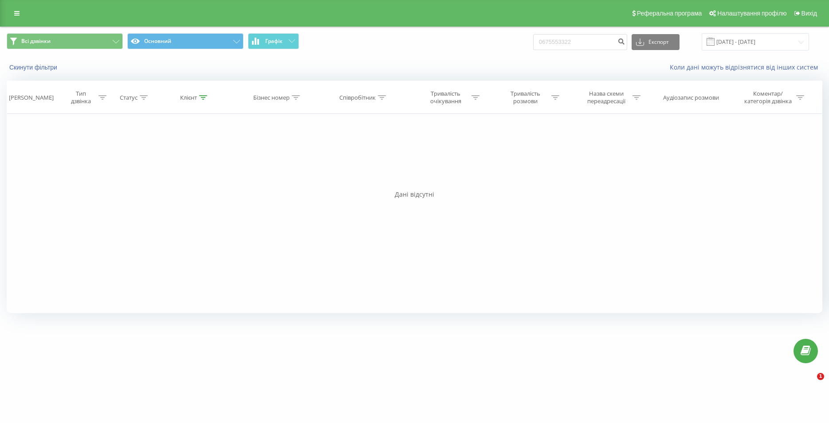  I want to click on div: Тривалість очікування, so click(445, 98).